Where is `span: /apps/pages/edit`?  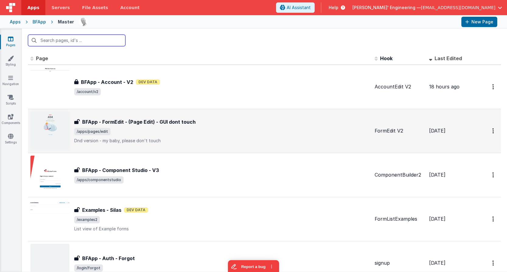
span: /apps/pages/edit is located at coordinates (92, 132).